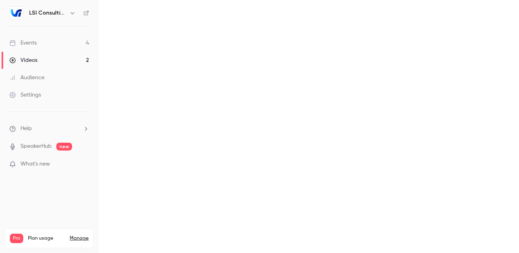  Describe the element at coordinates (79, 238) in the screenshot. I see `a: Manage` at that location.